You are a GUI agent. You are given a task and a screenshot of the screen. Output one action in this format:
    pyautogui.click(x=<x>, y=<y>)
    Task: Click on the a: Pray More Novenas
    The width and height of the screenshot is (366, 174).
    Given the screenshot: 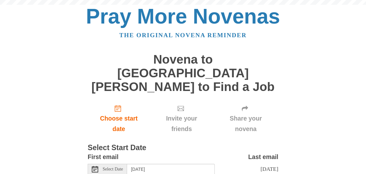 What is the action you would take?
    pyautogui.click(x=183, y=16)
    